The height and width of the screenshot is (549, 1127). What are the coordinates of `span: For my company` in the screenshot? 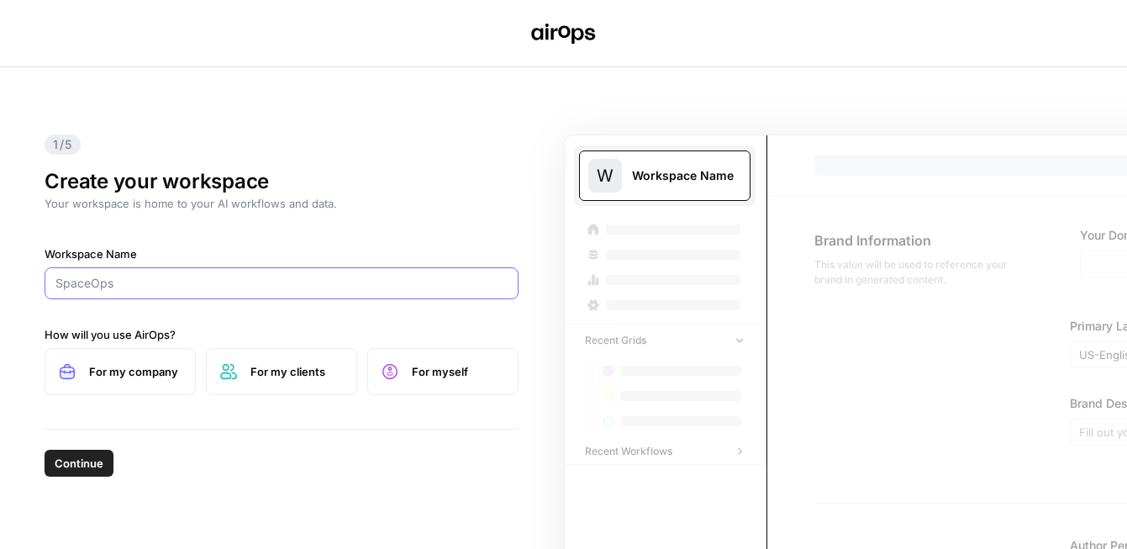 It's located at (135, 372).